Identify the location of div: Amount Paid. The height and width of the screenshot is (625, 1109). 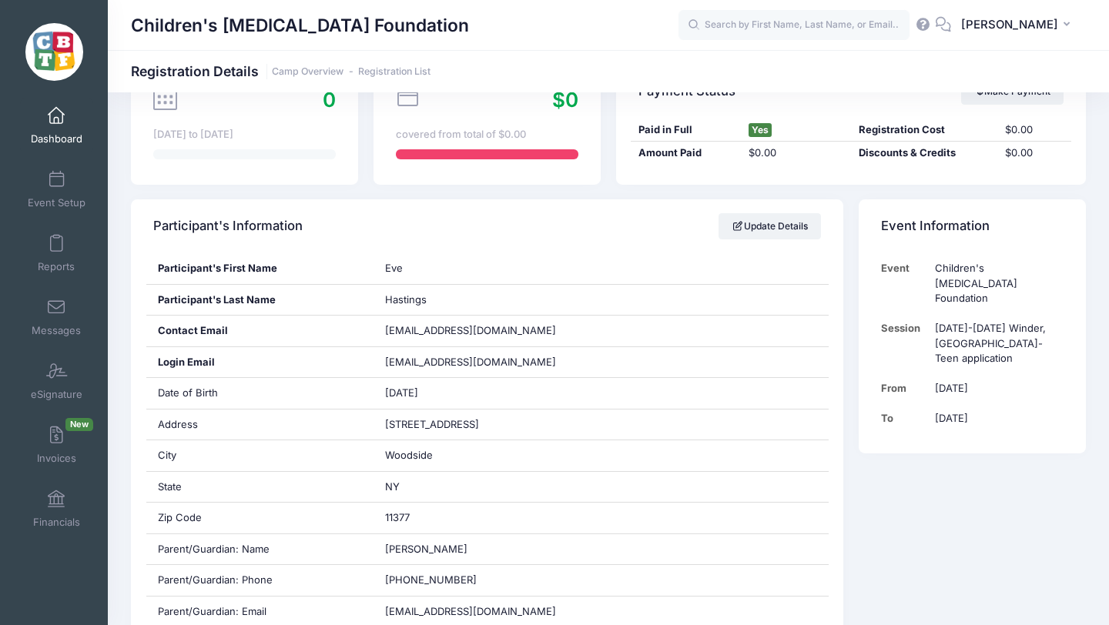
(685, 153).